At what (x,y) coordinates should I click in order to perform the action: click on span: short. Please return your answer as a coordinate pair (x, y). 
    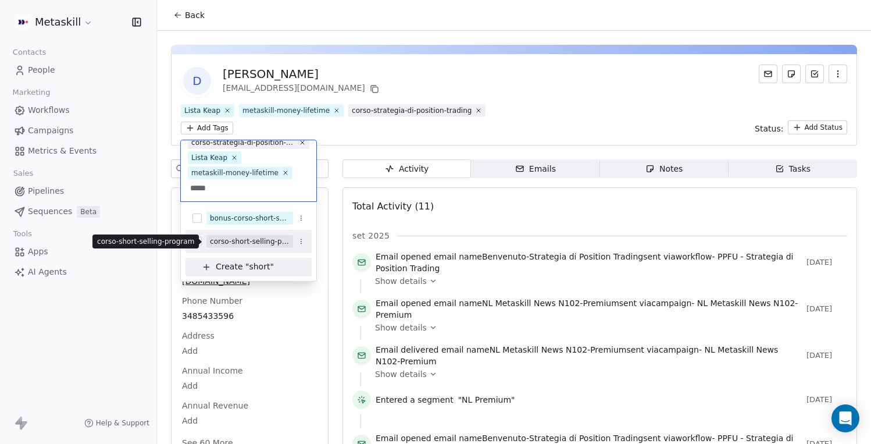
    Looking at the image, I should click on (259, 266).